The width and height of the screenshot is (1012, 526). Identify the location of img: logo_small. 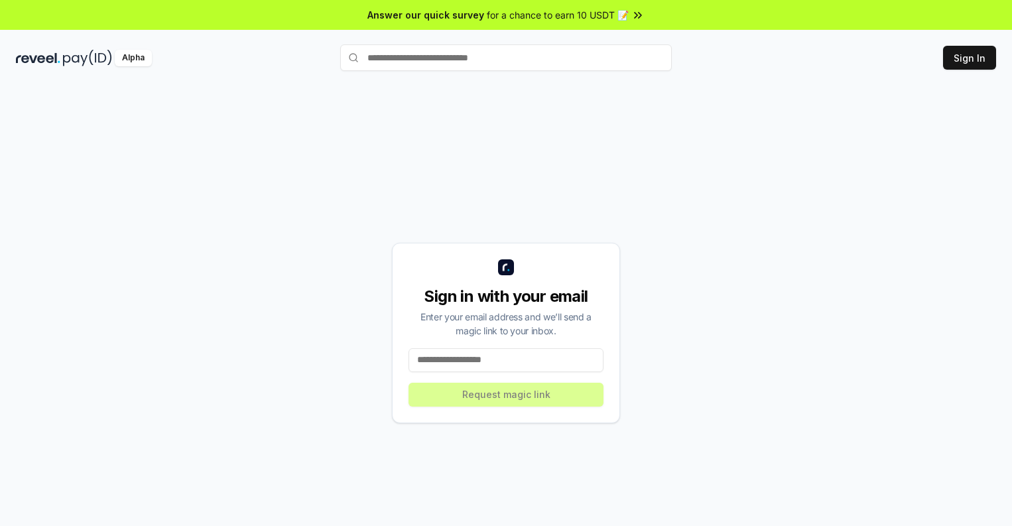
(506, 267).